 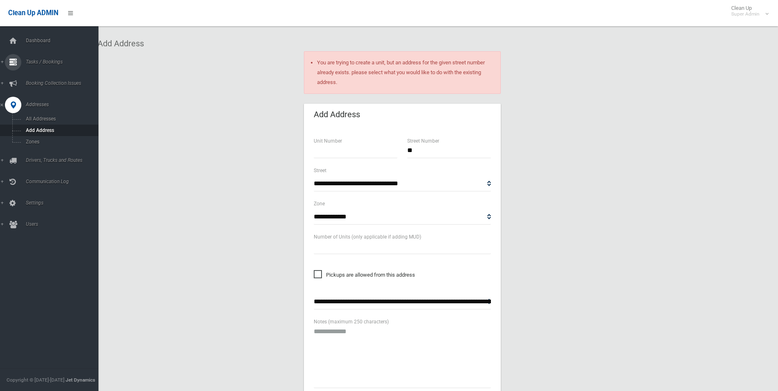 What do you see at coordinates (64, 83) in the screenshot?
I see `span: Booking Collection Issues` at bounding box center [64, 83].